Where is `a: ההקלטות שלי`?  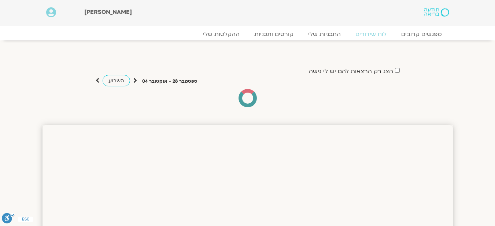
a: ההקלטות שלי is located at coordinates (221, 34).